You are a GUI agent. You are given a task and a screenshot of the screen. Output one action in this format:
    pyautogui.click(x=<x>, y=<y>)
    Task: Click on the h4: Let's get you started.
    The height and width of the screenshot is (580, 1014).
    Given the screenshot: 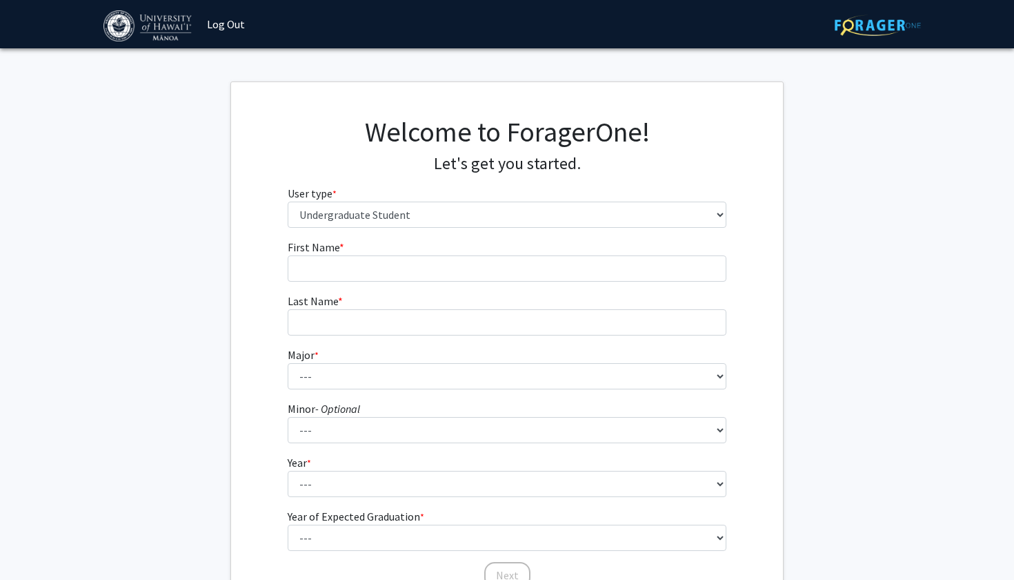 What is the action you would take?
    pyautogui.click(x=507, y=164)
    